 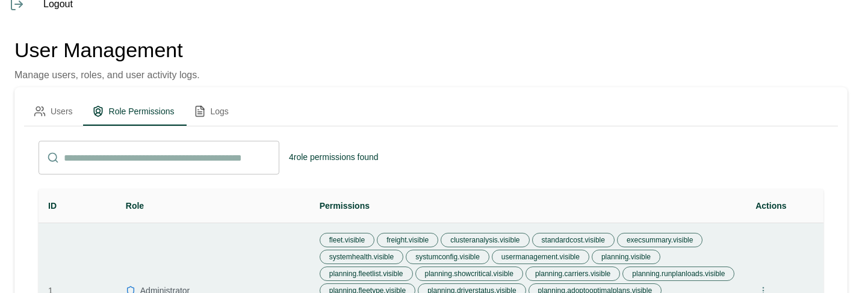 What do you see at coordinates (572, 274) in the screenshot?
I see `span: planning.carriers.visible` at bounding box center [572, 274].